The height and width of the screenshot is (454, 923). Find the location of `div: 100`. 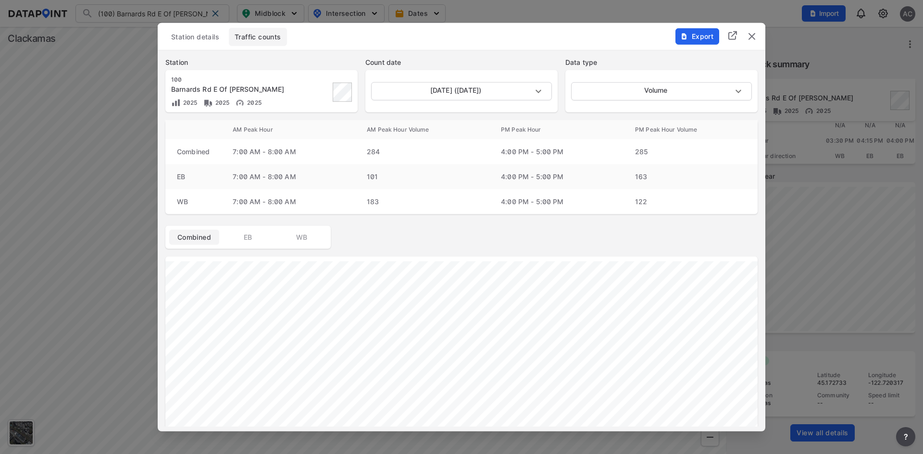

div: 100 is located at coordinates (250, 79).